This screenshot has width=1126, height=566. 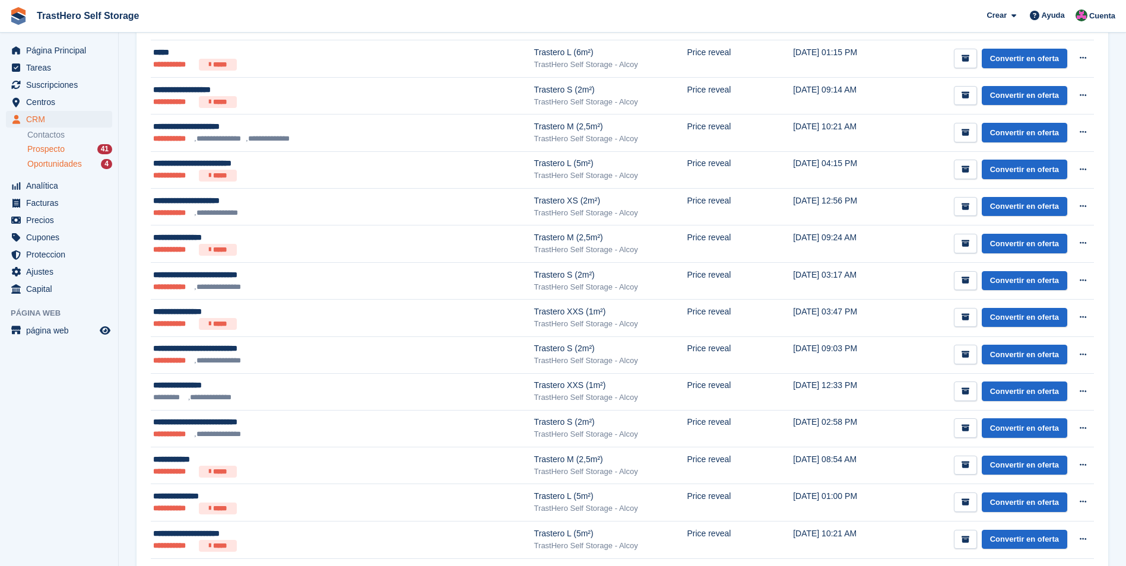 What do you see at coordinates (55, 164) in the screenshot?
I see `span: Oportunidades` at bounding box center [55, 164].